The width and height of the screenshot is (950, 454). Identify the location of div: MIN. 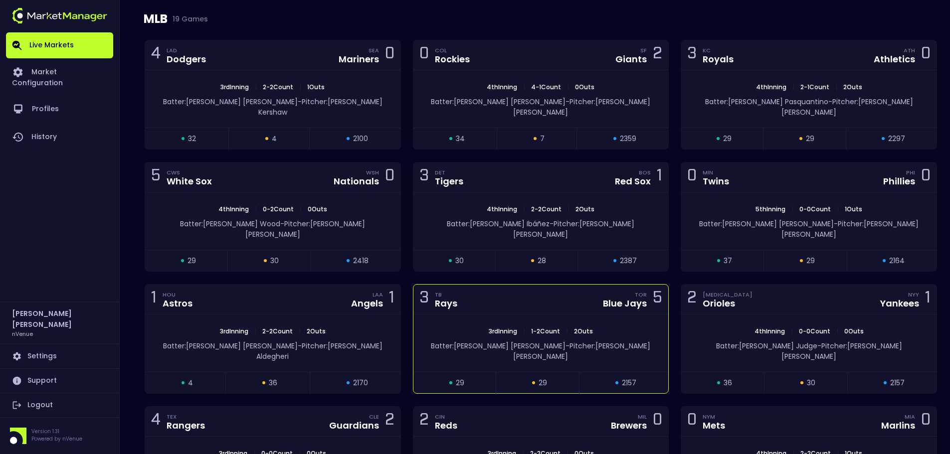
(716, 173).